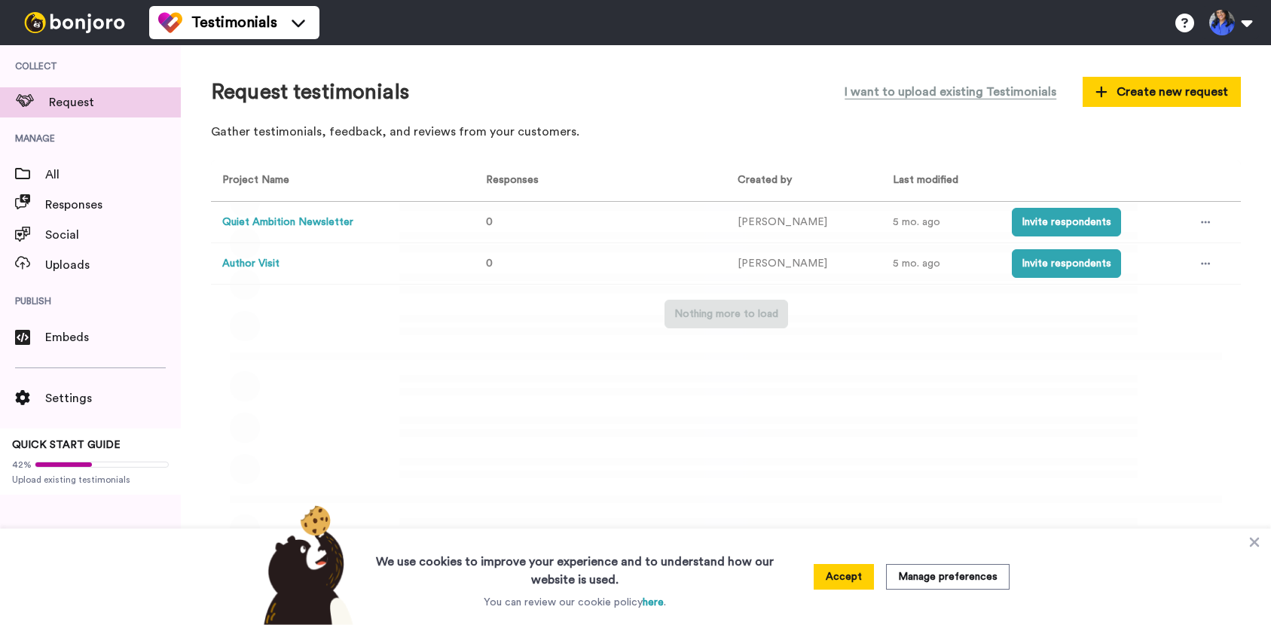  I want to click on p: Gather testimonials, feedback, and reviews from your customers., so click(725, 132).